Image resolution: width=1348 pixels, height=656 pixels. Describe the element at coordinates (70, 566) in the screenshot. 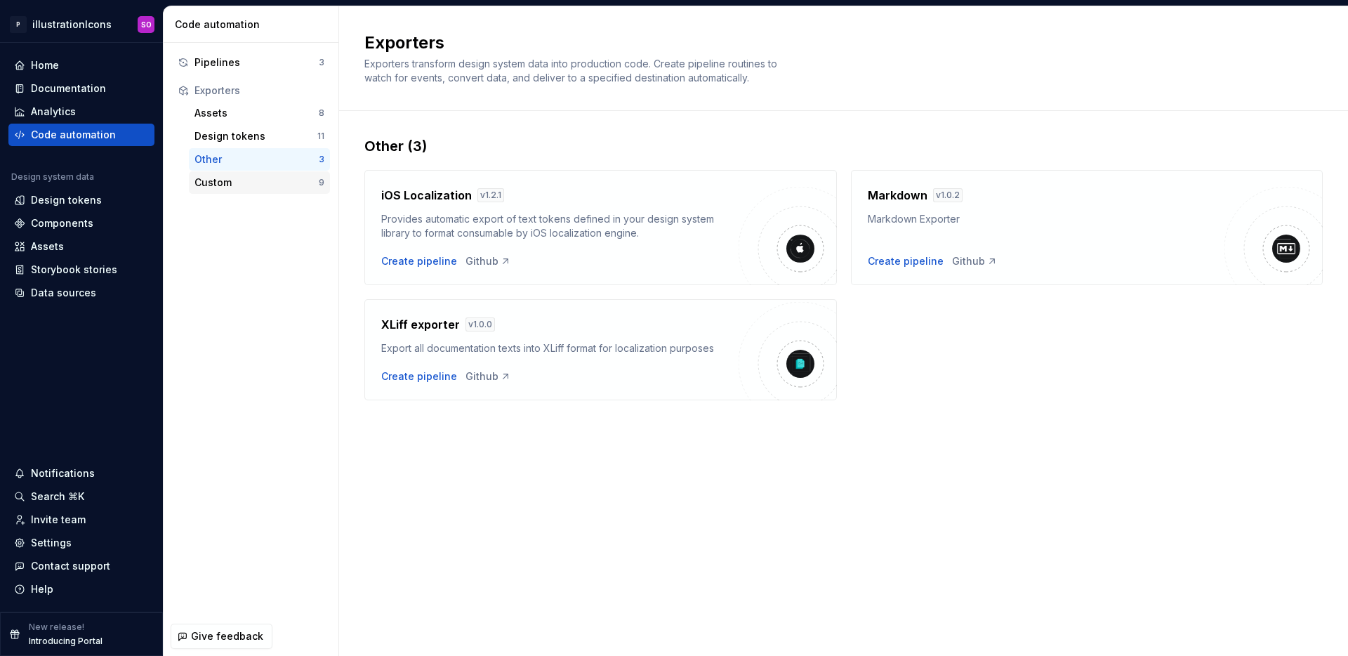

I see `div: Contact support` at that location.